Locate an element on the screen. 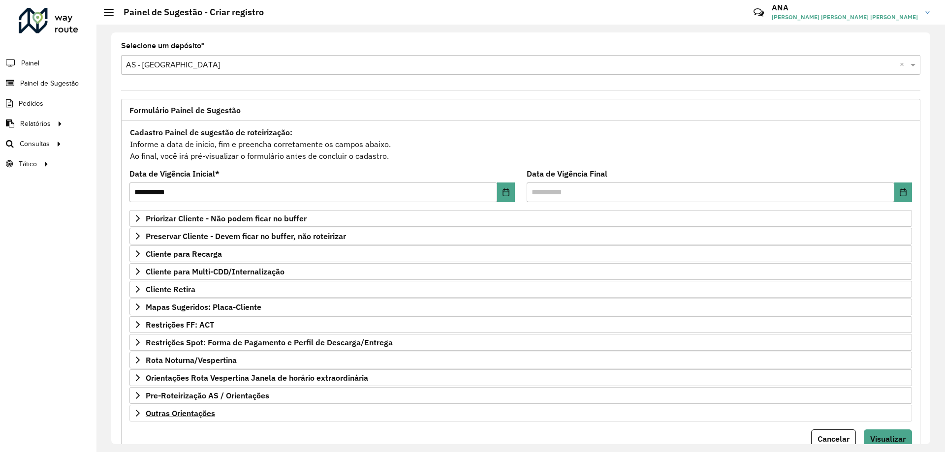 The height and width of the screenshot is (452, 945). a: Preservar Cliente - Devem ficar no buffer, não roteirizar is located at coordinates (521, 236).